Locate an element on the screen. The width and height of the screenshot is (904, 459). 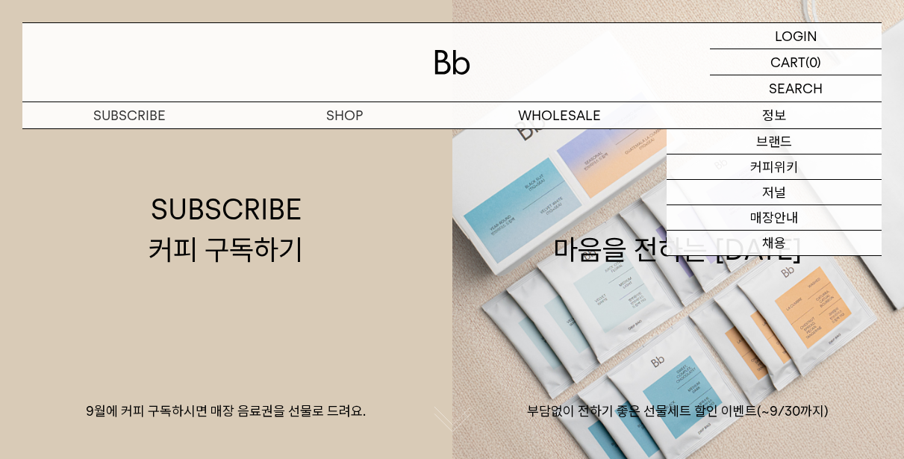
p: 정보 is located at coordinates (774, 115).